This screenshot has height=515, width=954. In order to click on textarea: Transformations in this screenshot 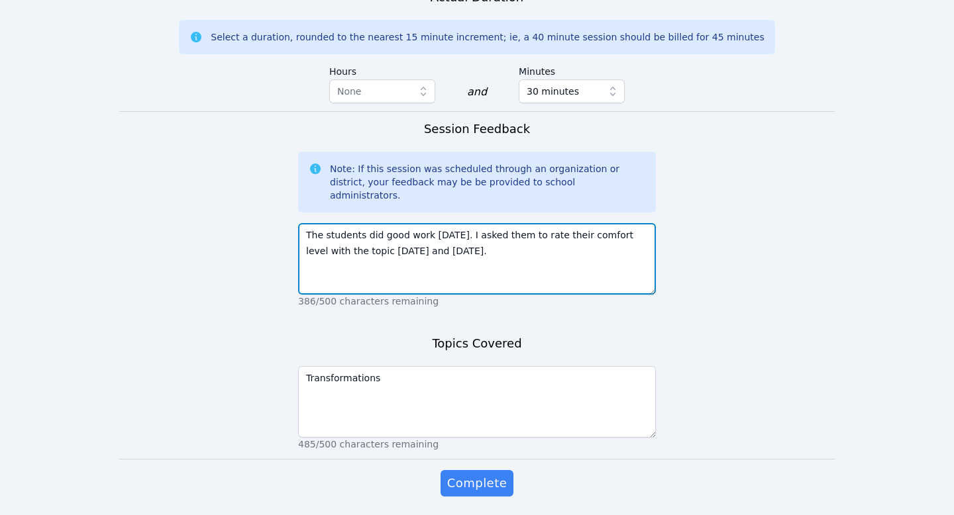, I will do `click(477, 402)`.